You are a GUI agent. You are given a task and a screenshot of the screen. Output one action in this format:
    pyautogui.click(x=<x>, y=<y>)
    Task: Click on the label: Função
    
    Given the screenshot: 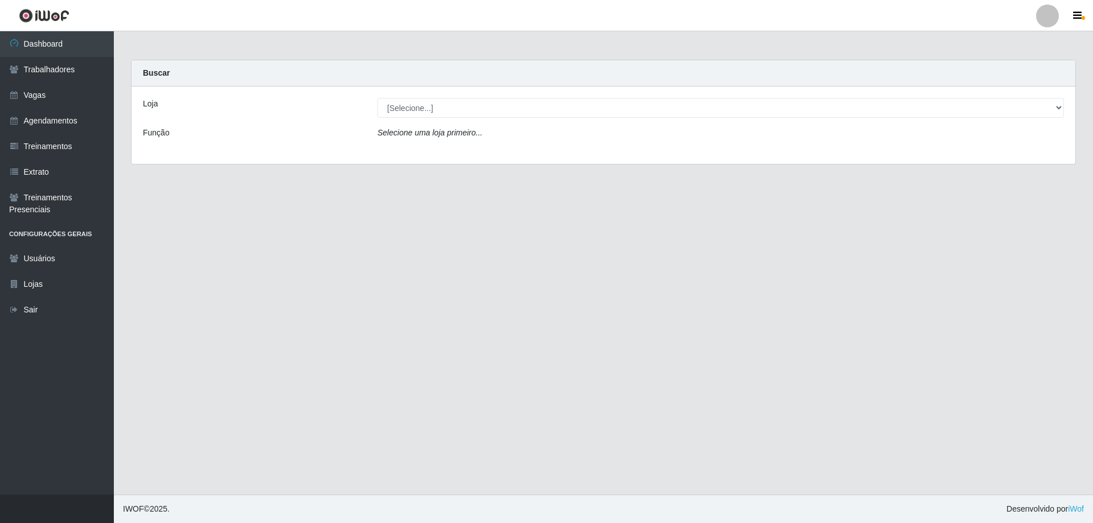 What is the action you would take?
    pyautogui.click(x=156, y=133)
    